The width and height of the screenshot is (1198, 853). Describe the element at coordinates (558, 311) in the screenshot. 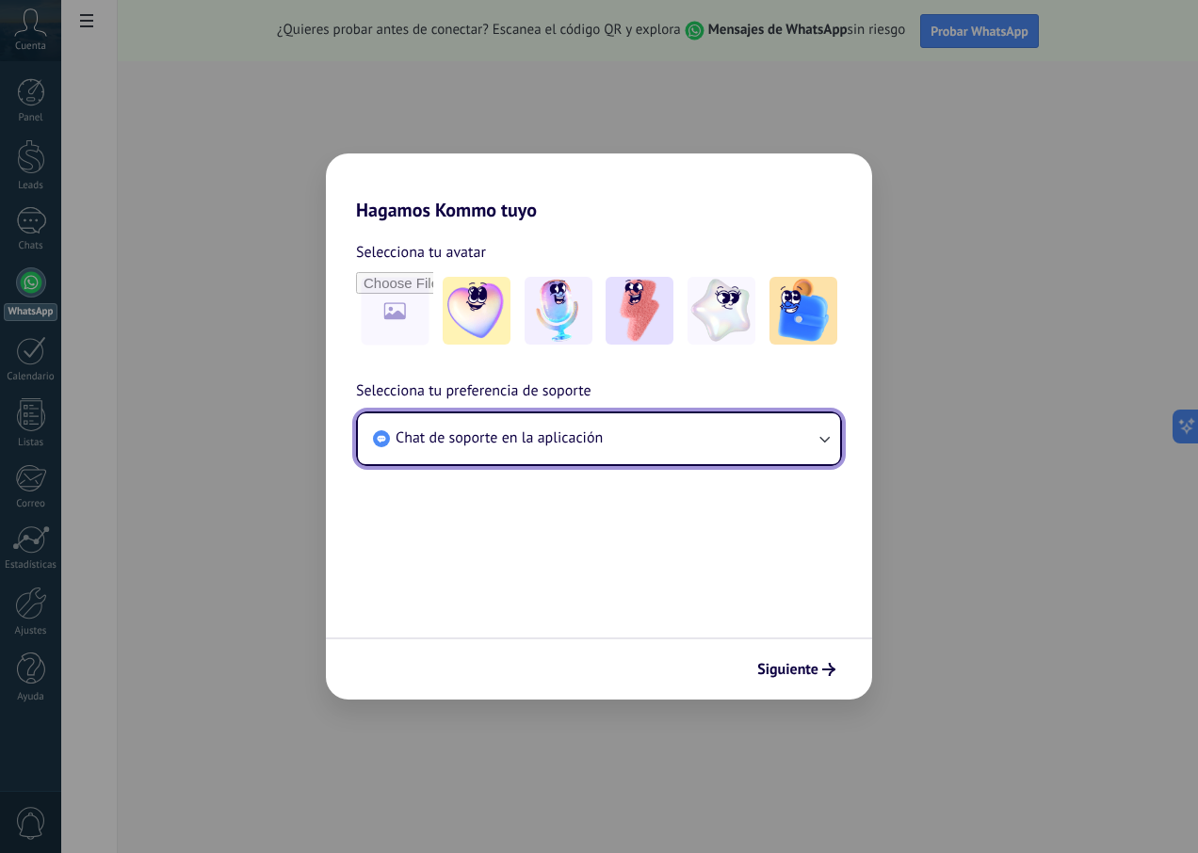

I see `img: -2.jpeg` at that location.